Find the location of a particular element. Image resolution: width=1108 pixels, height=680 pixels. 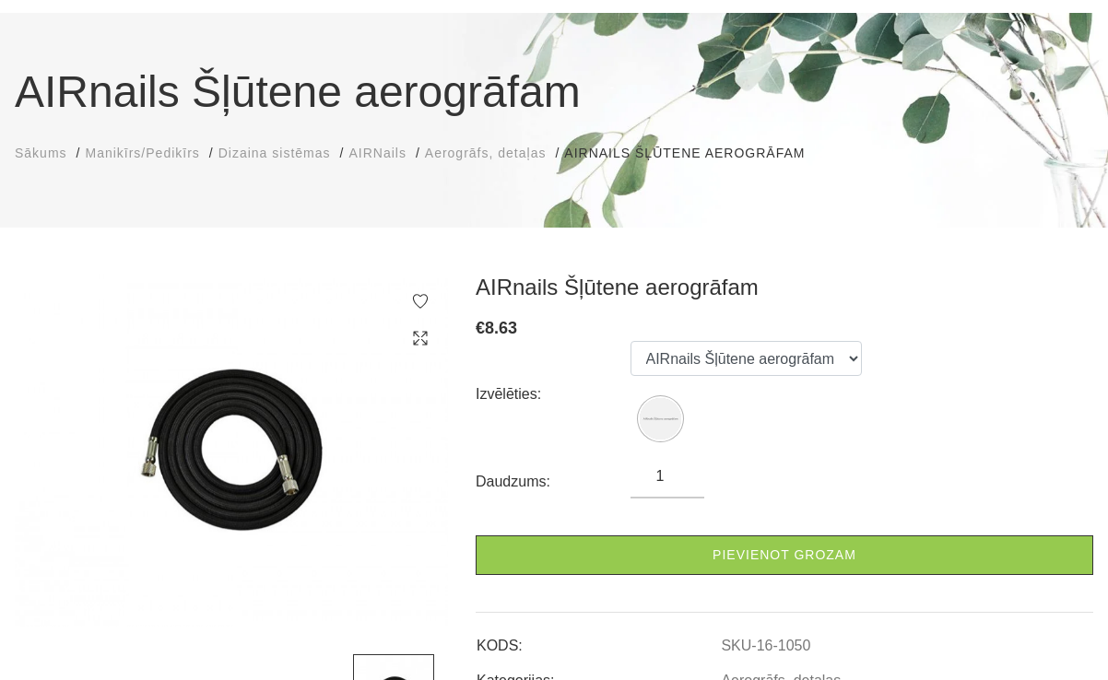

span: Dizaina sistēmas is located at coordinates (275, 153).